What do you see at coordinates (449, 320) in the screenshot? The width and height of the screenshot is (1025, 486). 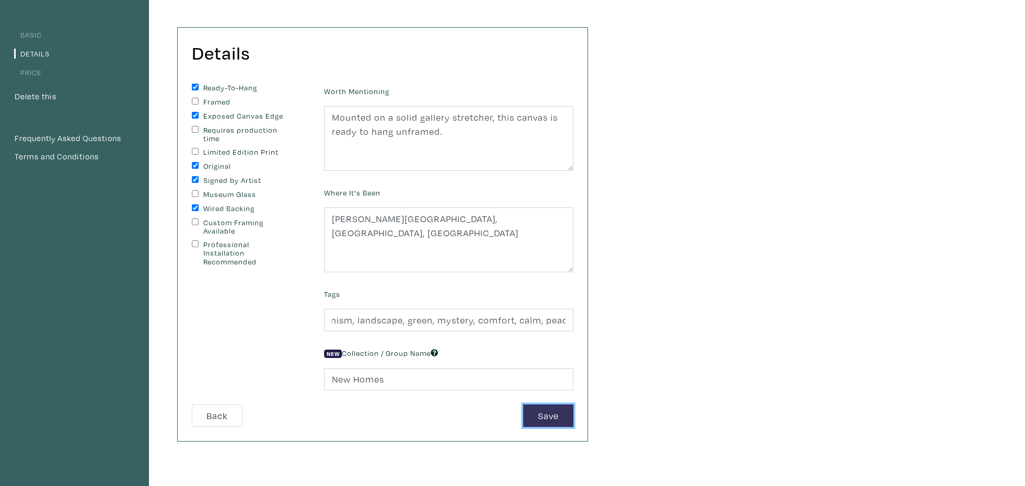 I see `input: Ex. abstracts, blue, minimalist, people, animals, bright, etc.` at bounding box center [449, 320].